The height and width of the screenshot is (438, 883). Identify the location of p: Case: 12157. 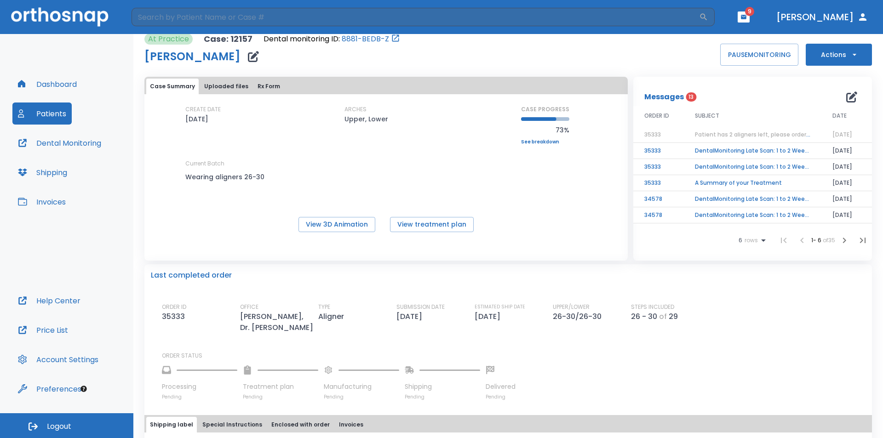
(228, 39).